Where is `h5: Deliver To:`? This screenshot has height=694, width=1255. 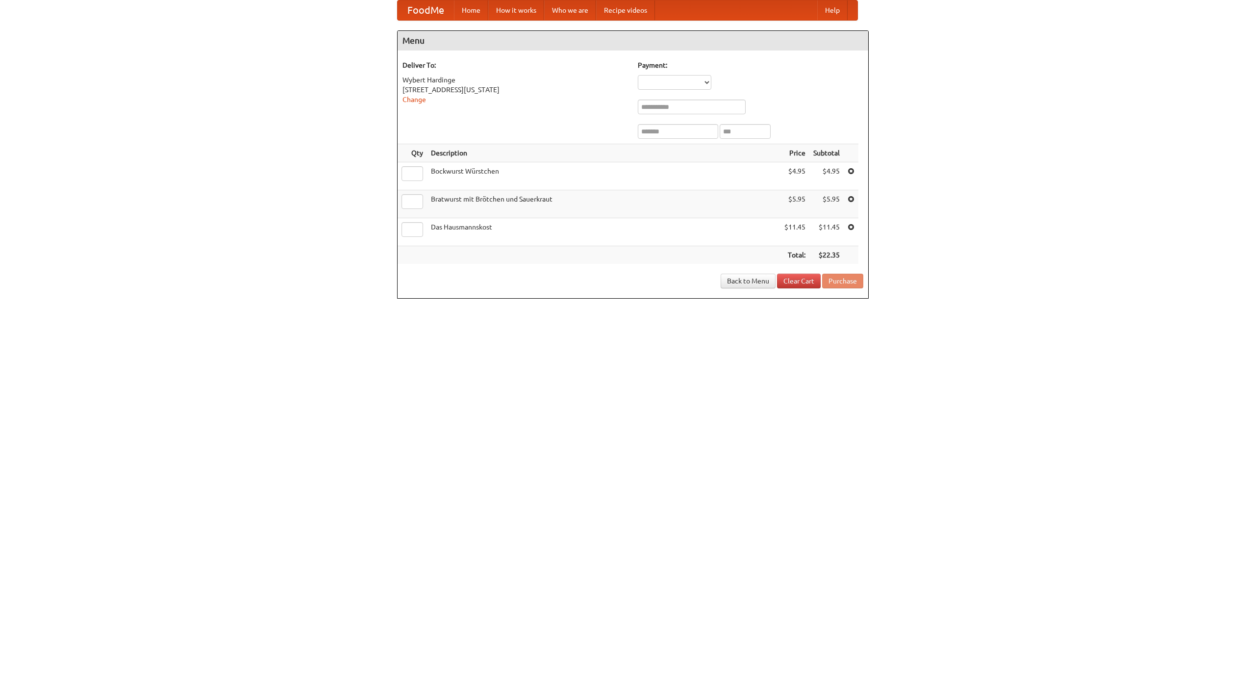
h5: Deliver To: is located at coordinates (515, 65).